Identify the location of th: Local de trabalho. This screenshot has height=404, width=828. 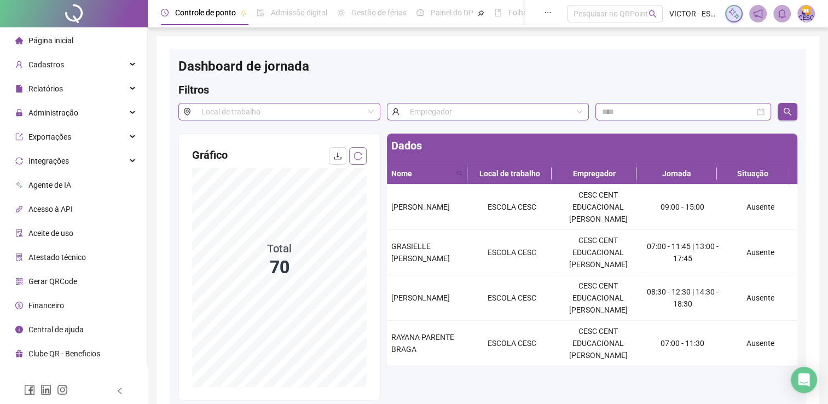
(509, 173).